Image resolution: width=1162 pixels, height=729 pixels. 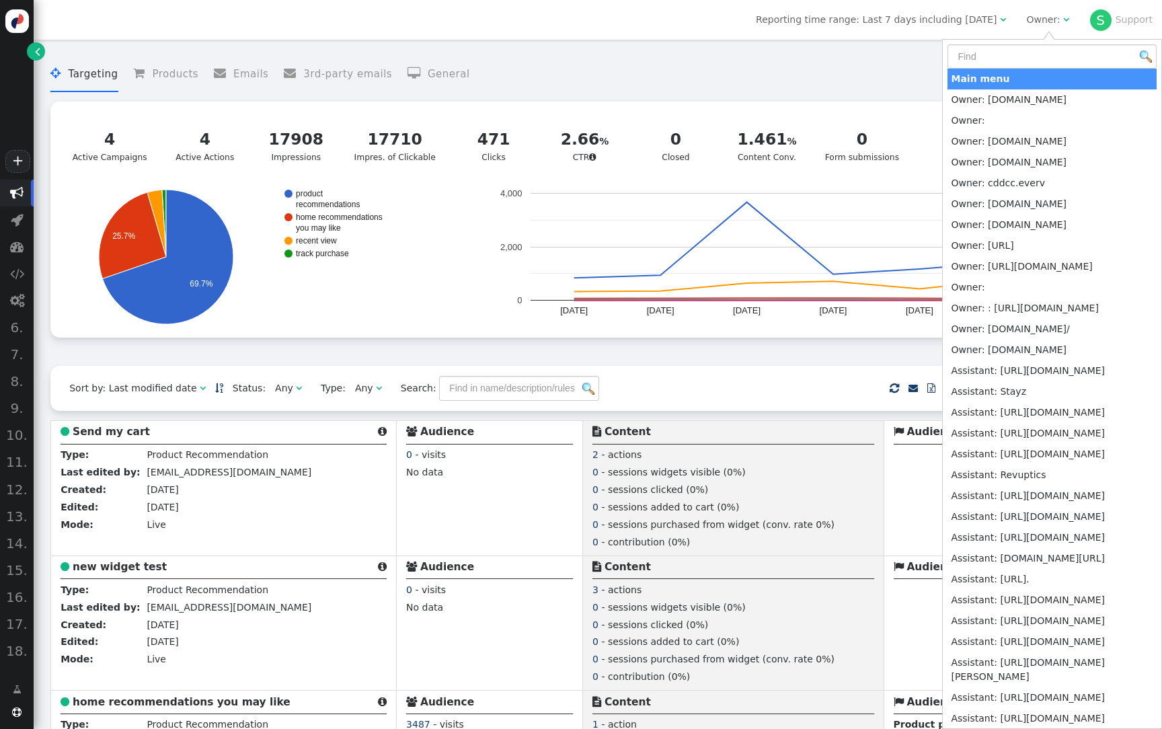 What do you see at coordinates (718, 659) in the screenshot?
I see `span: - sessions purchased from widget (conv. rate 0%)` at bounding box center [718, 659].